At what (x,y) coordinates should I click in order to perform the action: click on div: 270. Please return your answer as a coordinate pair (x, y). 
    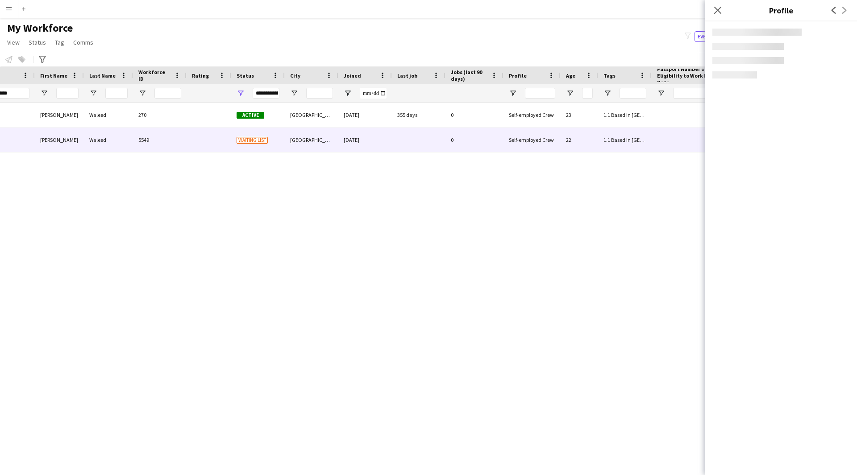
    Looking at the image, I should click on (160, 115).